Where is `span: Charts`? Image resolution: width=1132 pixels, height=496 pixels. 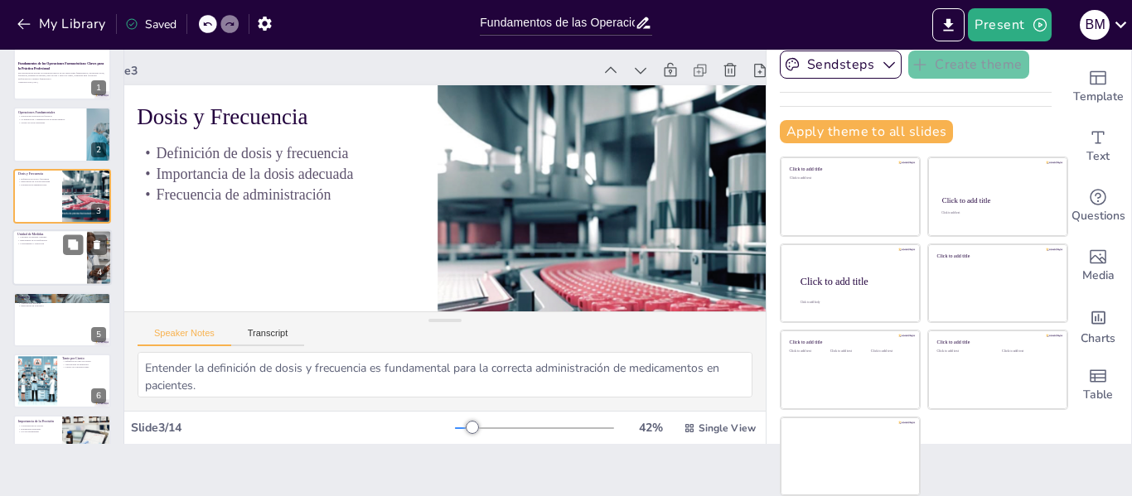
span: Charts is located at coordinates (1098, 339).